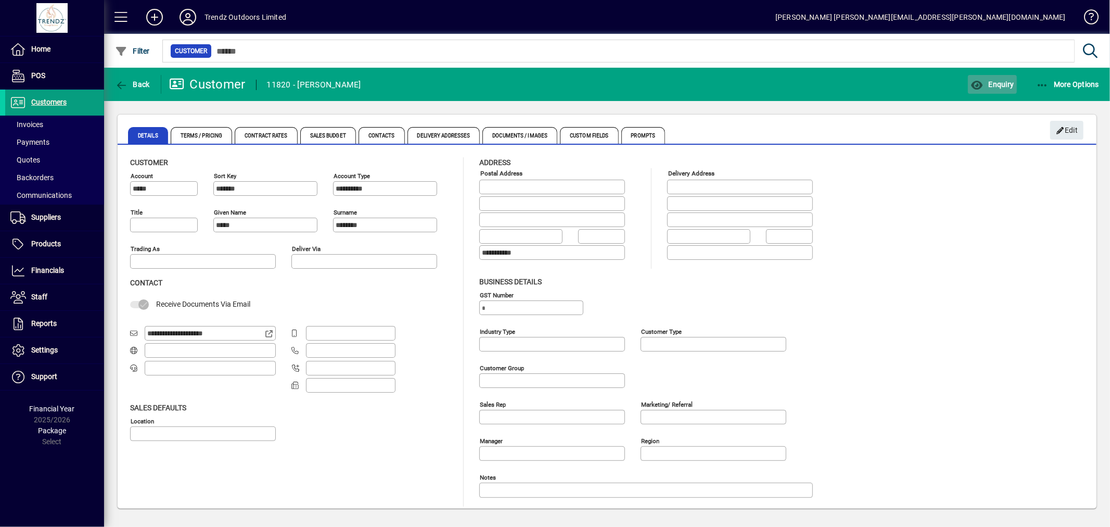 This screenshot has height=527, width=1110. I want to click on button: Edit, so click(1067, 130).